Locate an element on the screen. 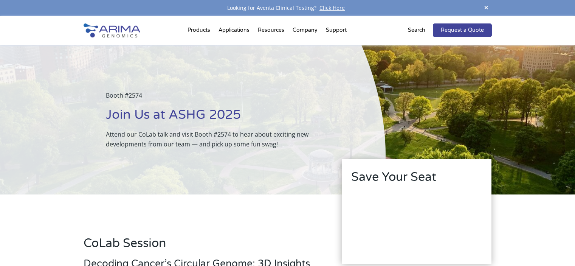 This screenshot has width=575, height=266. a: Click Here is located at coordinates (332, 8).